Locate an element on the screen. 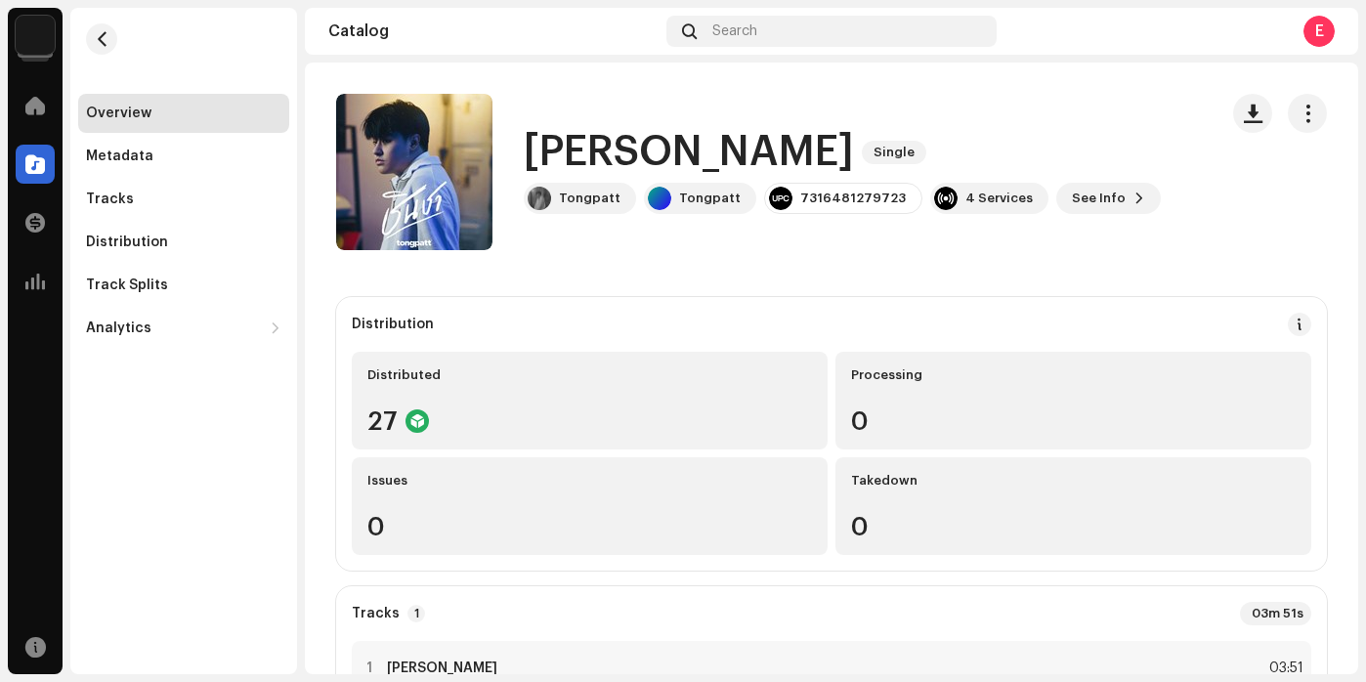 This screenshot has height=682, width=1366. div: Issues is located at coordinates (589, 481).